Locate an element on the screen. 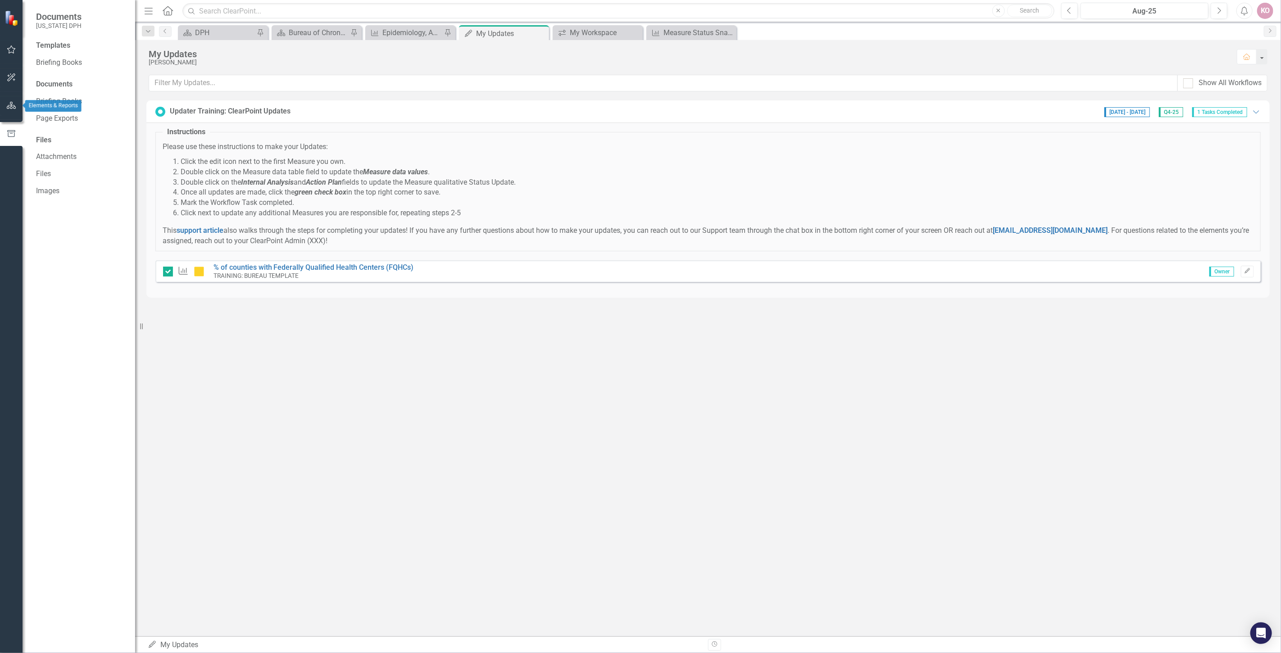 The height and width of the screenshot is (653, 1281). div: Epidemiology, Analysis, and Data Visualization is located at coordinates (412, 32).